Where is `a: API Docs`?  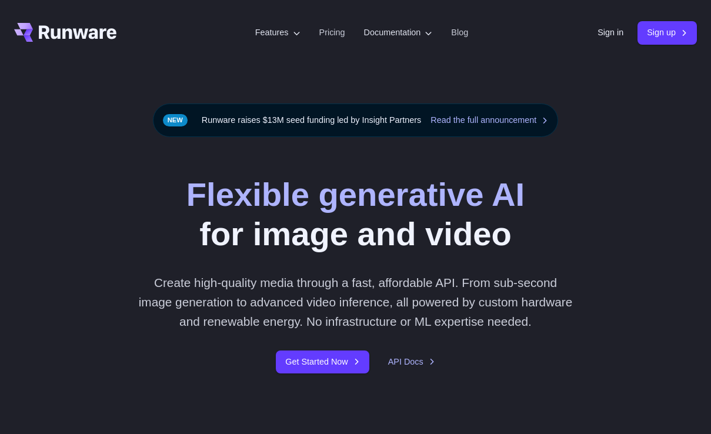
a: API Docs is located at coordinates (412, 362).